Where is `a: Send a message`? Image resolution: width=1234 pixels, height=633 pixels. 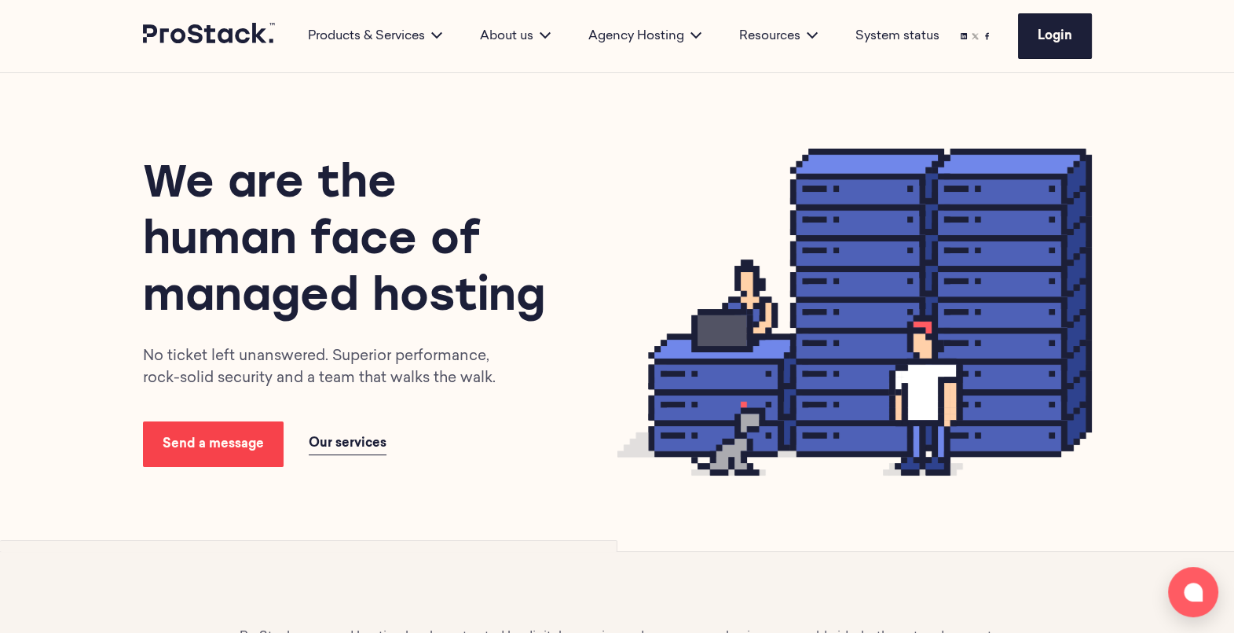
a: Send a message is located at coordinates (213, 444).